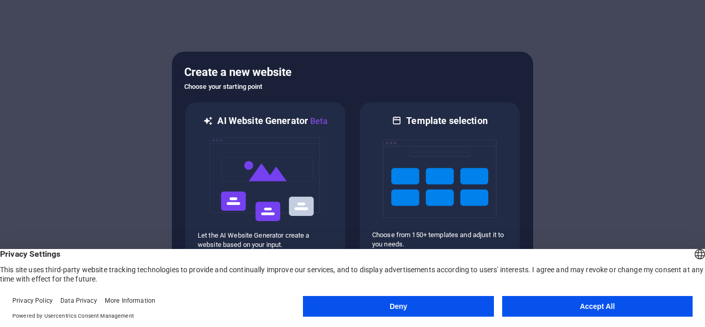 The image size is (705, 327). I want to click on p: Let the AI Website Generator create a website based on your input., so click(265, 240).